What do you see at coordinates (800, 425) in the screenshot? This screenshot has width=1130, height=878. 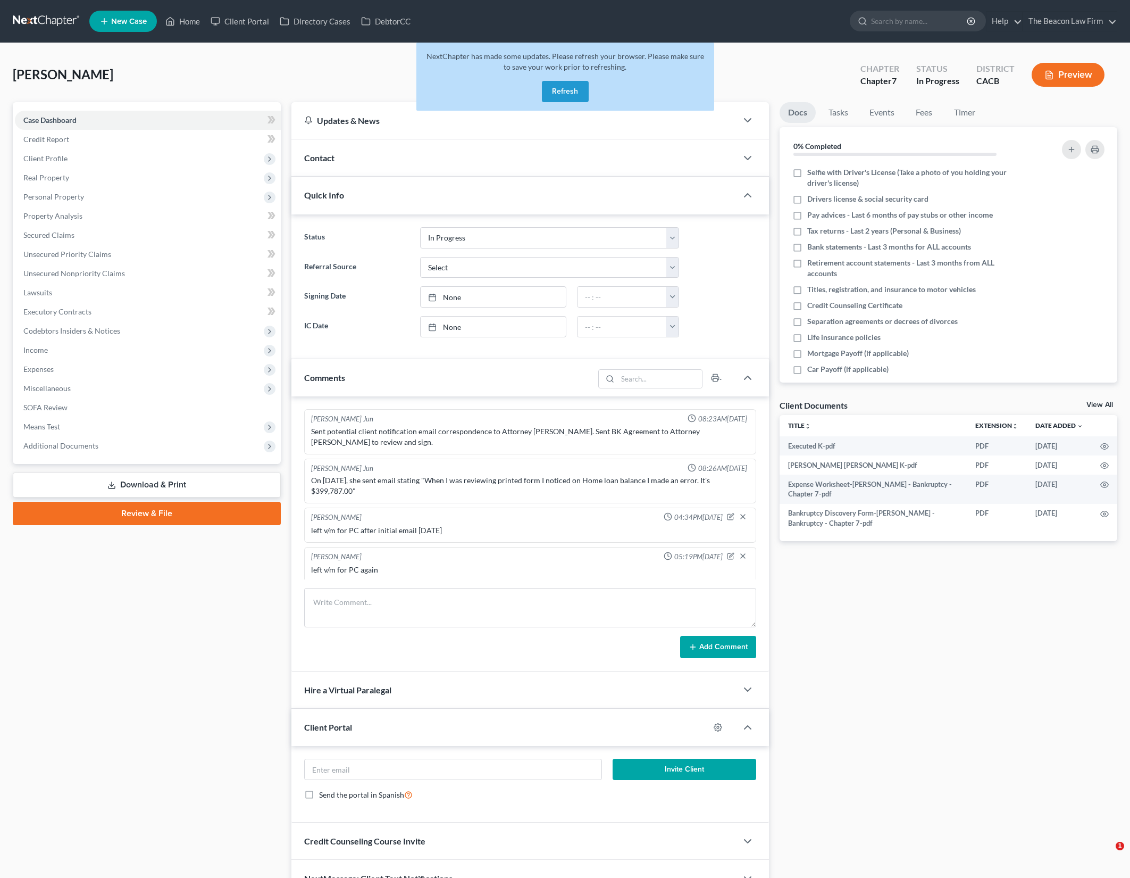 I see `a: Titleunfold_more` at bounding box center [800, 425].